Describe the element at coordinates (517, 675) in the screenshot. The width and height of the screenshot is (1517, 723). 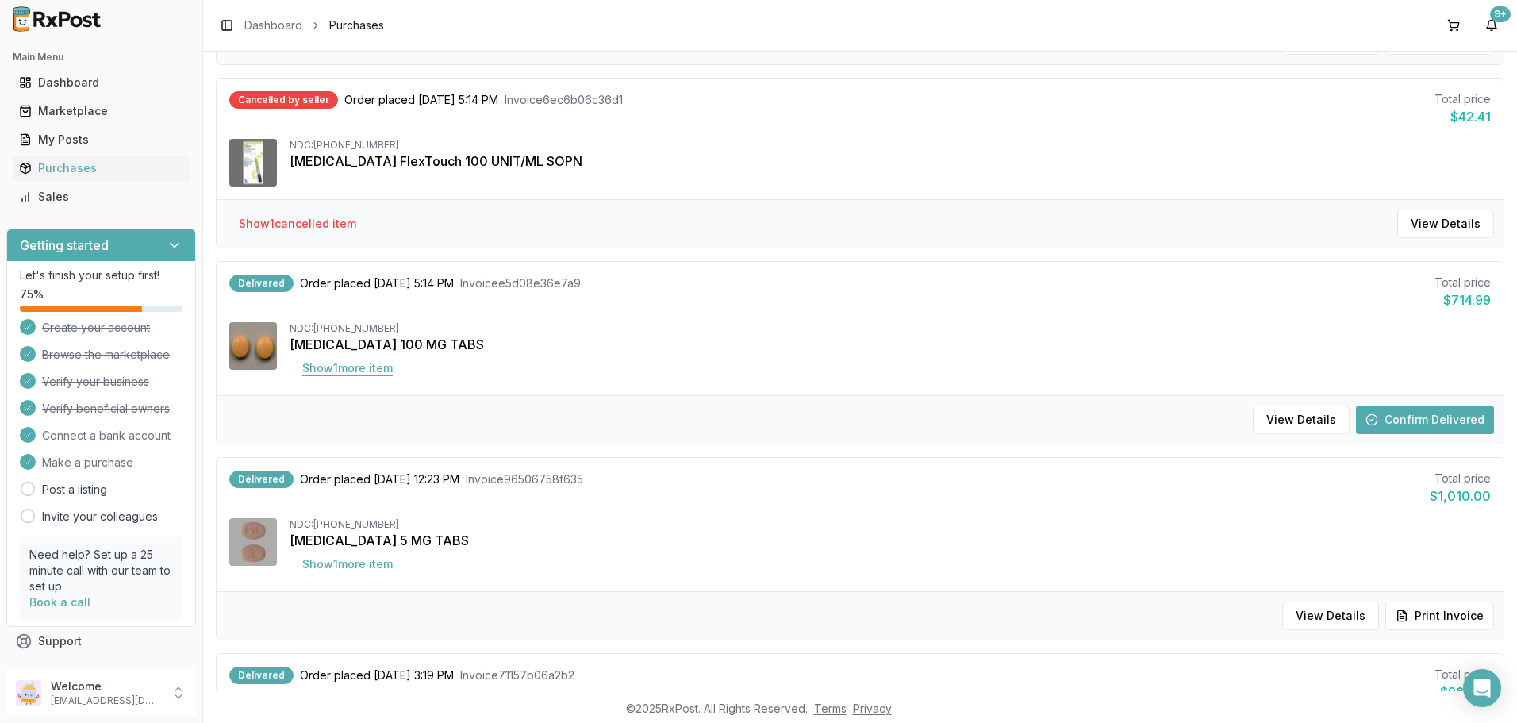
I see `span: Invoice 71157b06a2b2` at that location.